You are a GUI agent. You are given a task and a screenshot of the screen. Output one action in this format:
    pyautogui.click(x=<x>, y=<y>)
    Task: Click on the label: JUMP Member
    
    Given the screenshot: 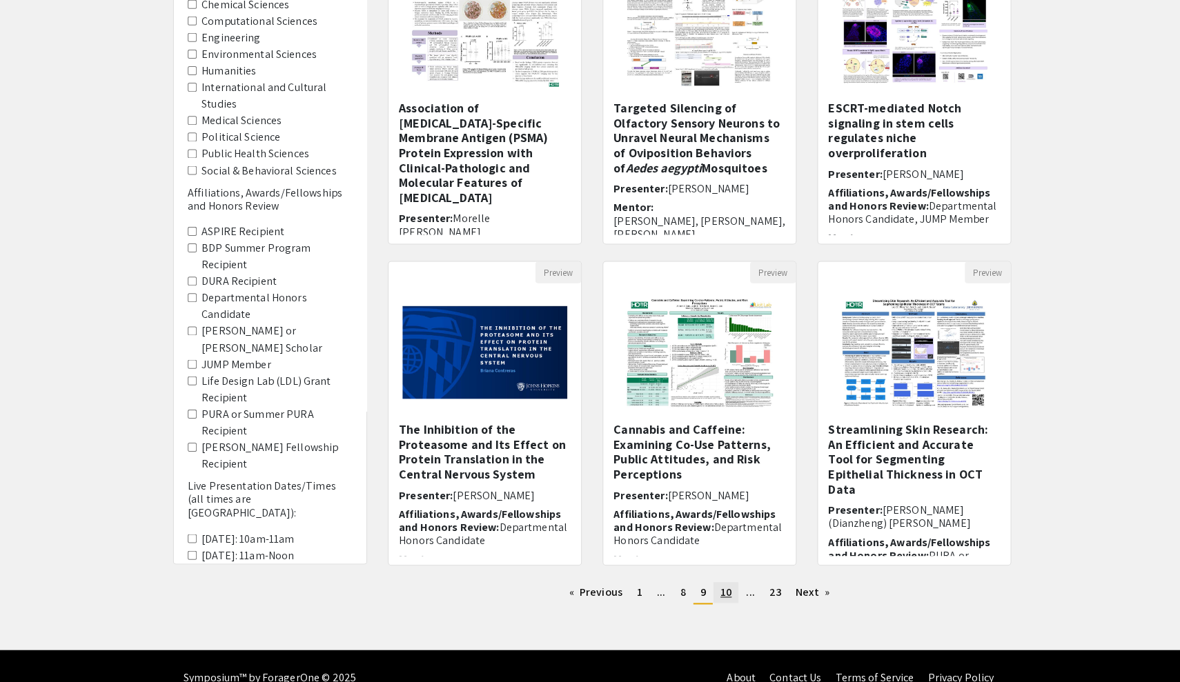 What is the action you would take?
    pyautogui.click(x=235, y=366)
    